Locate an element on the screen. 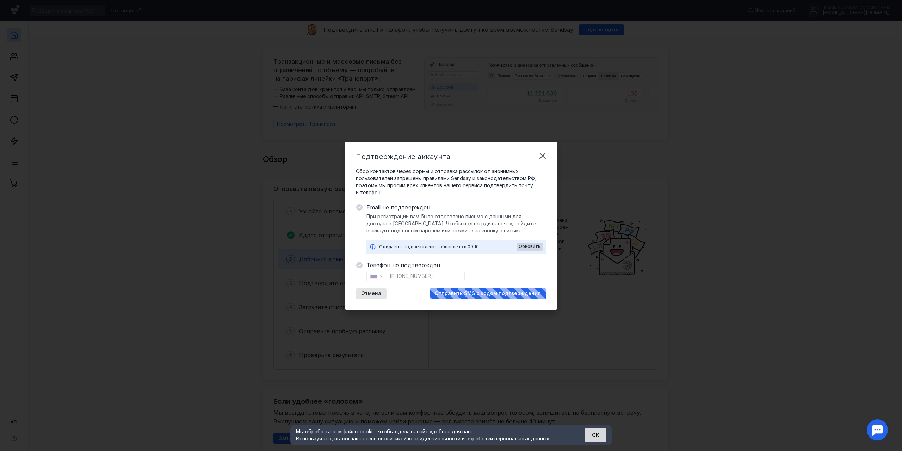 This screenshot has height=451, width=902. a: политикой конфиденциальности и обработки персональных данных is located at coordinates (465, 438).